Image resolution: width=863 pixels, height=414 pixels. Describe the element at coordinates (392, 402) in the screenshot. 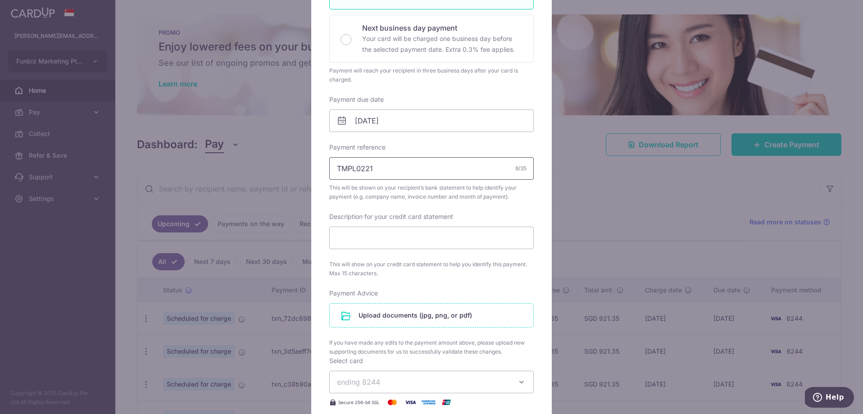

I see `img: Mastercard` at that location.